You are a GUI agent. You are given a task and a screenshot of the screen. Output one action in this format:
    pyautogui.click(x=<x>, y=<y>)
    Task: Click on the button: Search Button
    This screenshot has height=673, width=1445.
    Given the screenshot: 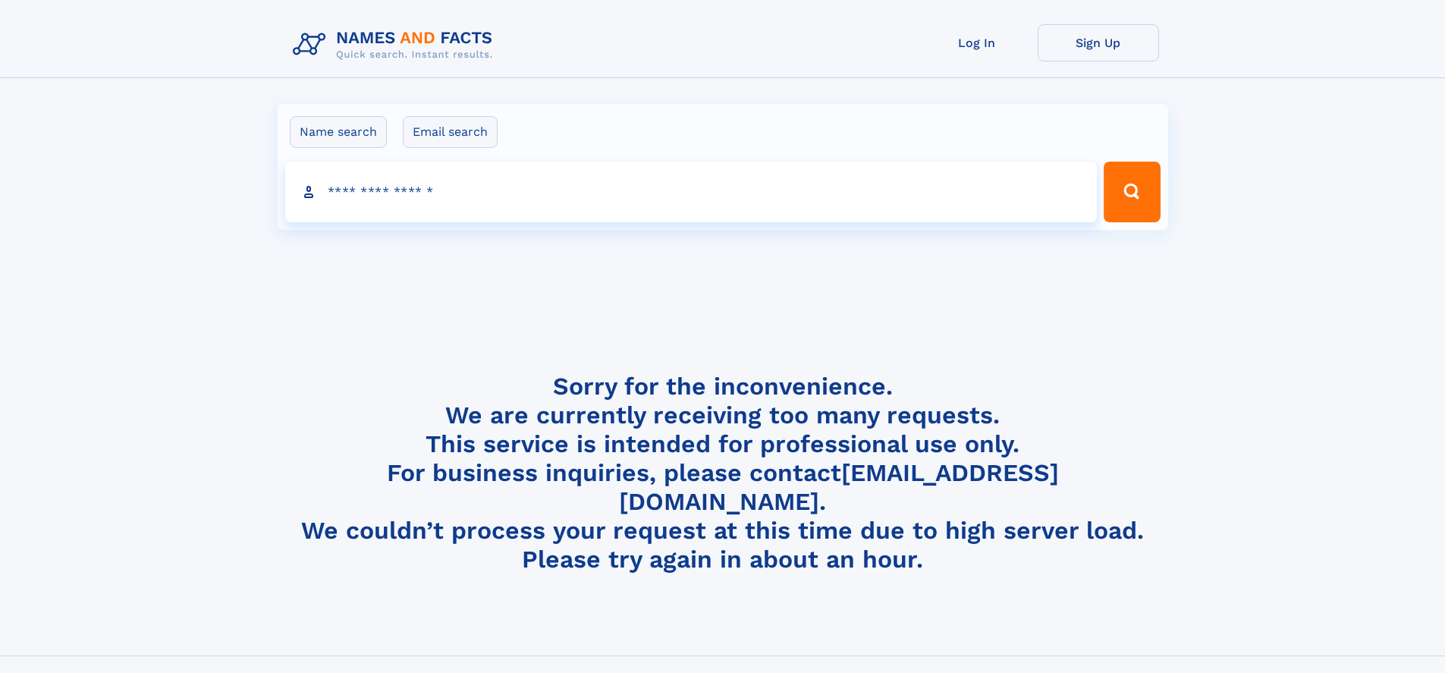 What is the action you would take?
    pyautogui.click(x=1132, y=192)
    